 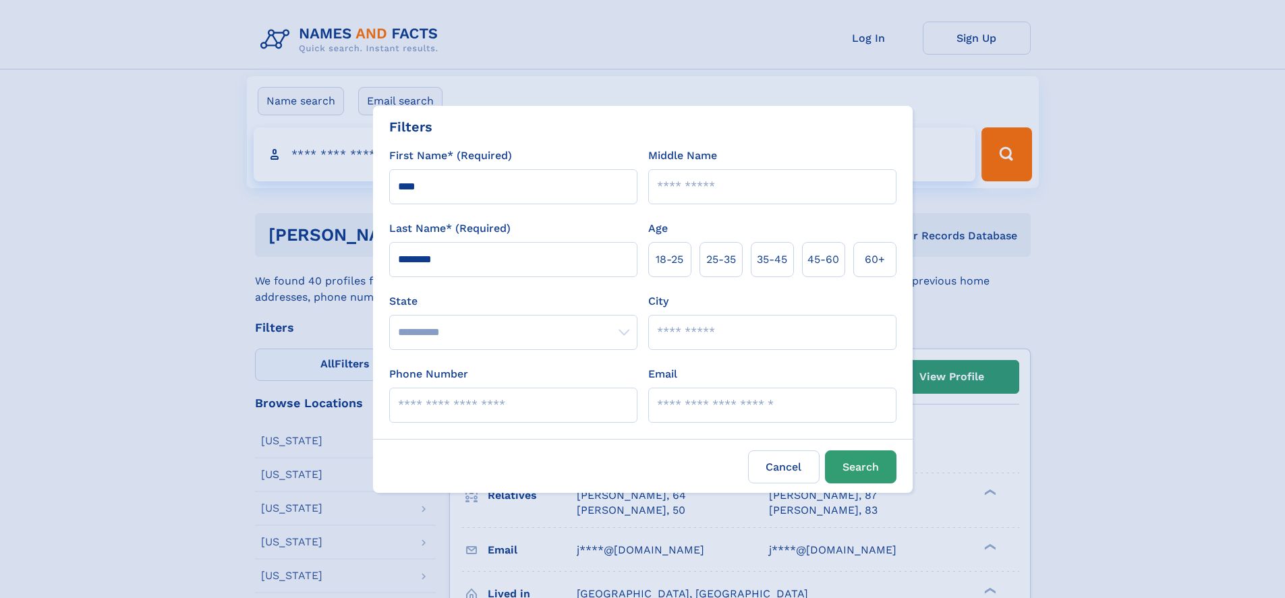 I want to click on label: Middle Name, so click(x=683, y=156).